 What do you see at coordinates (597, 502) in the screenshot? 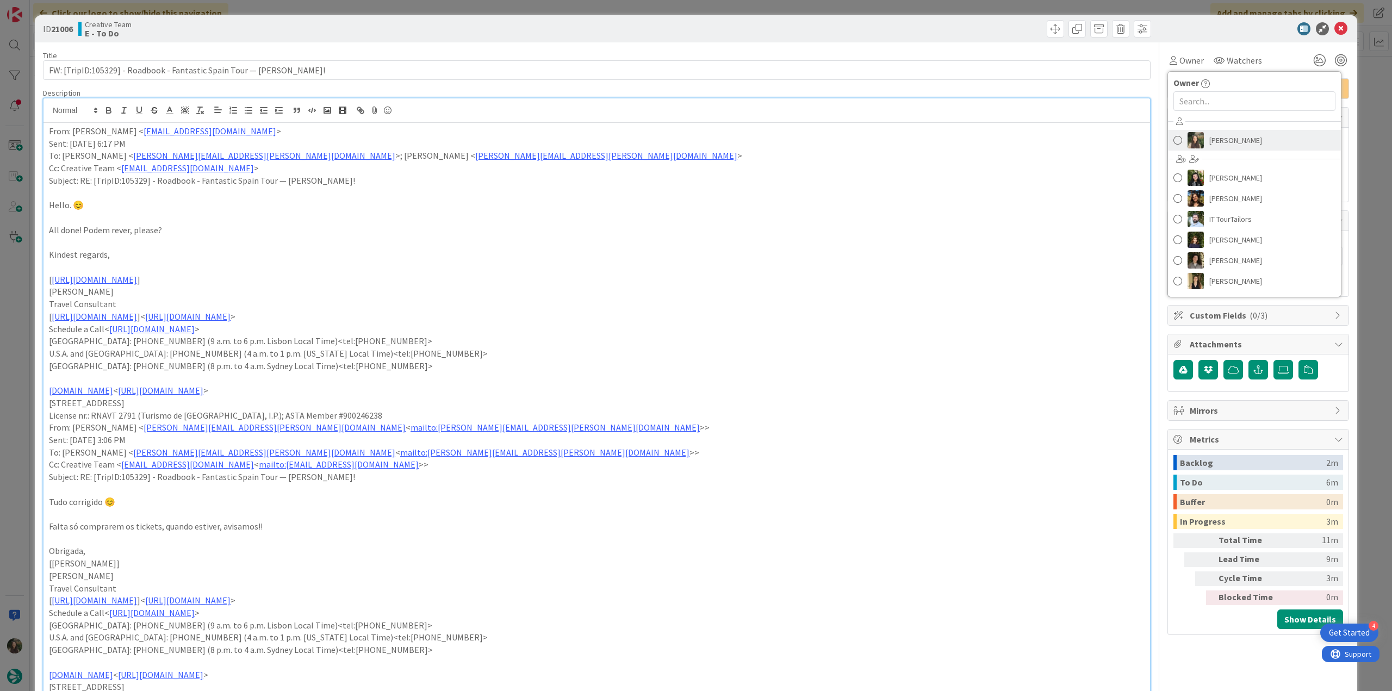
I see `p: Tudo corrigido 😊` at bounding box center [597, 502].